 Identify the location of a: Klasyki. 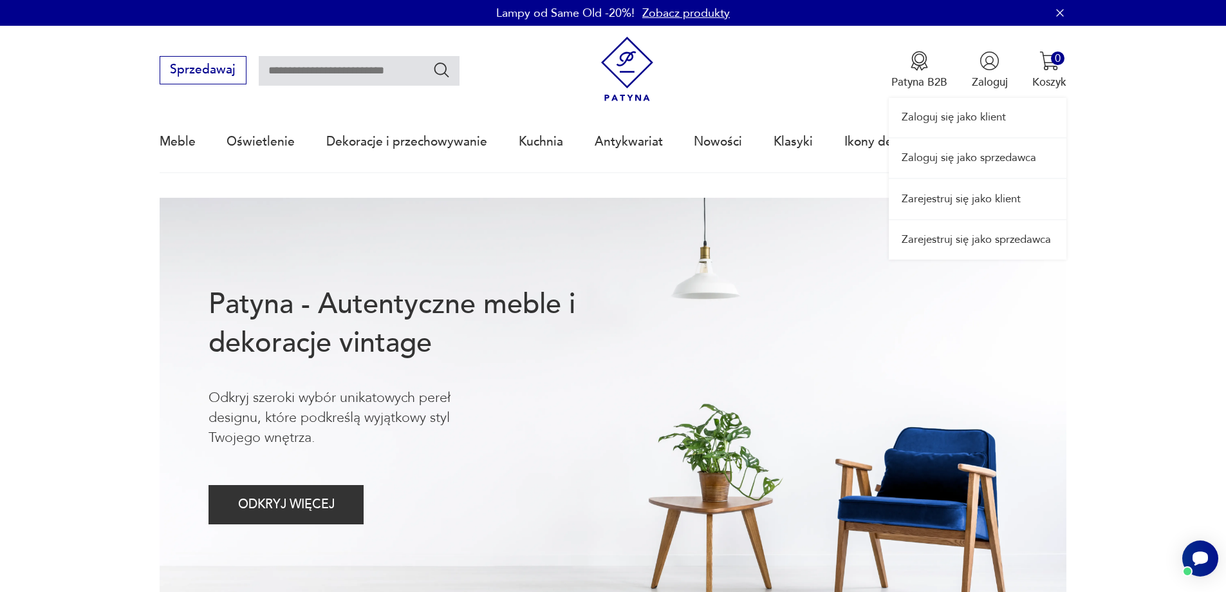
(793, 142).